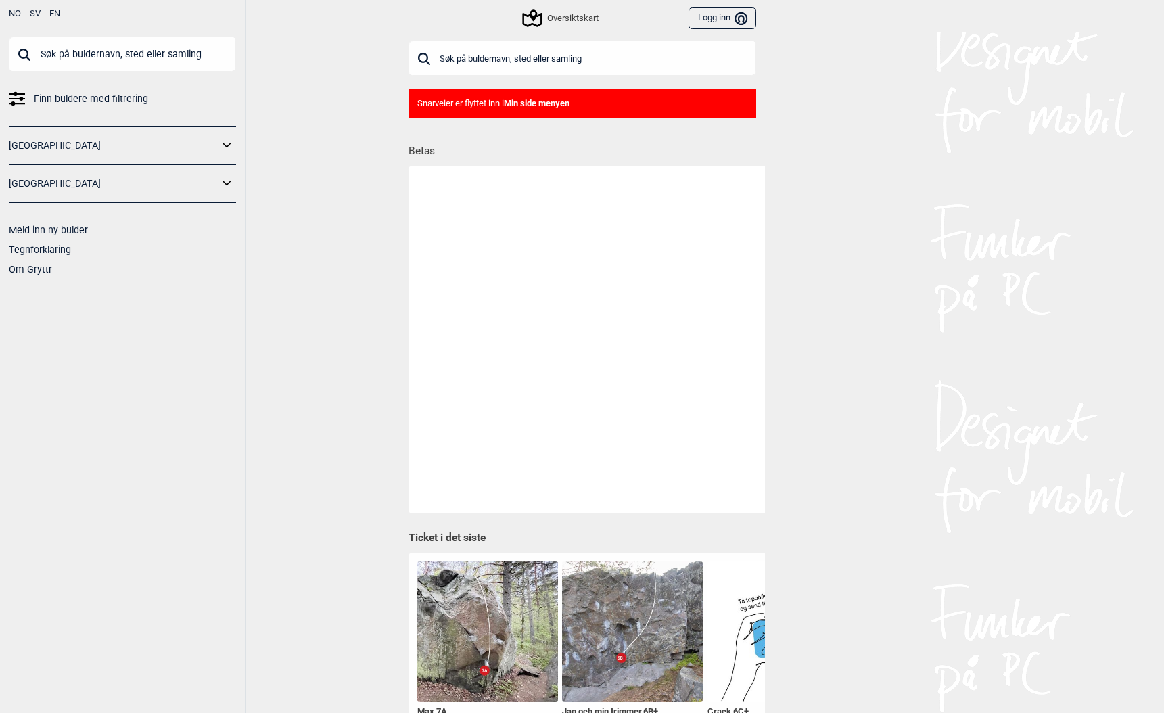 The height and width of the screenshot is (713, 1164). Describe the element at coordinates (582, 538) in the screenshot. I see `h1: Ticket i det siste` at that location.